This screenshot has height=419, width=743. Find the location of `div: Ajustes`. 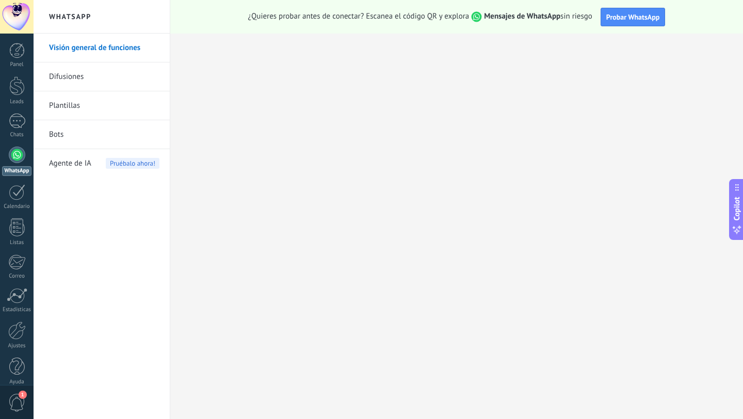

div: Ajustes is located at coordinates (17, 345).